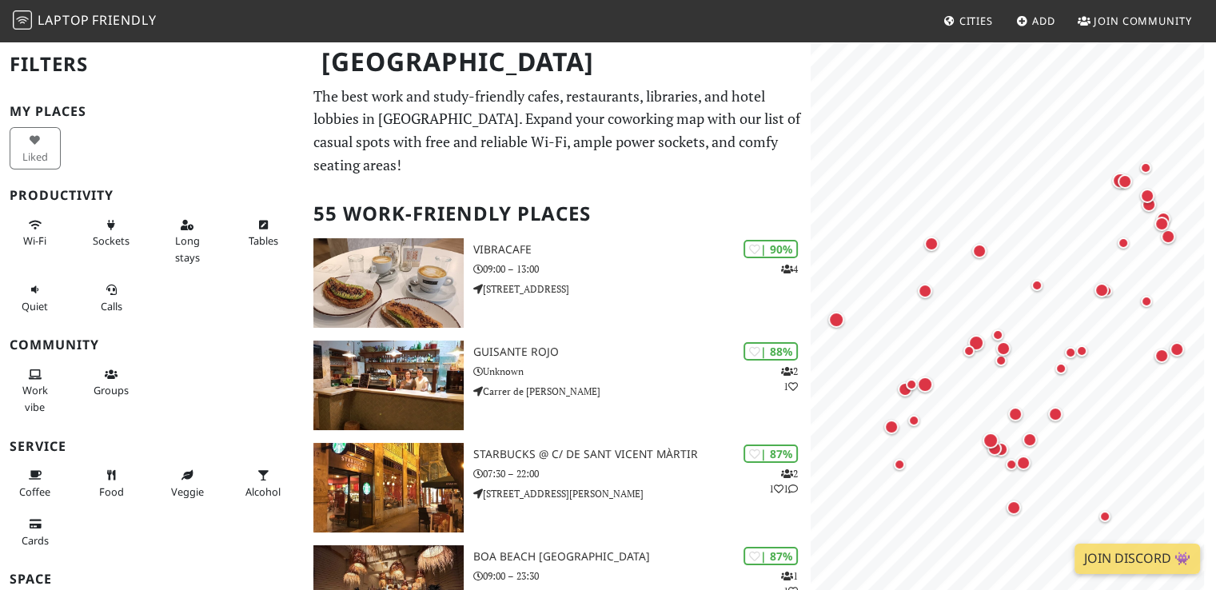 The width and height of the screenshot is (1216, 590). I want to click on h3: Community, so click(152, 344).